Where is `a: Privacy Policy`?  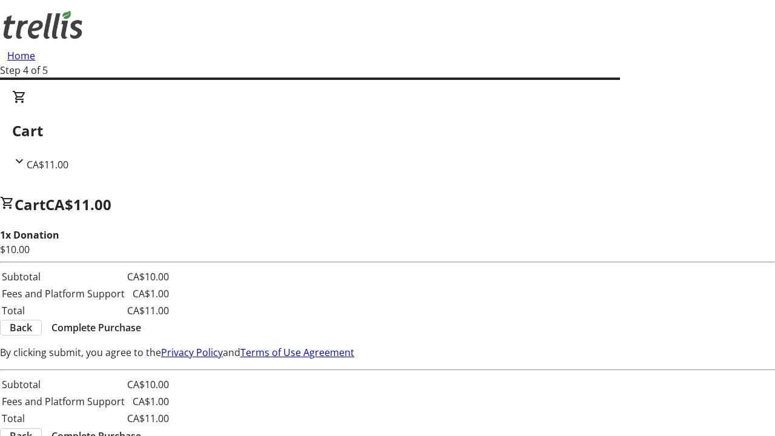 a: Privacy Policy is located at coordinates (192, 352).